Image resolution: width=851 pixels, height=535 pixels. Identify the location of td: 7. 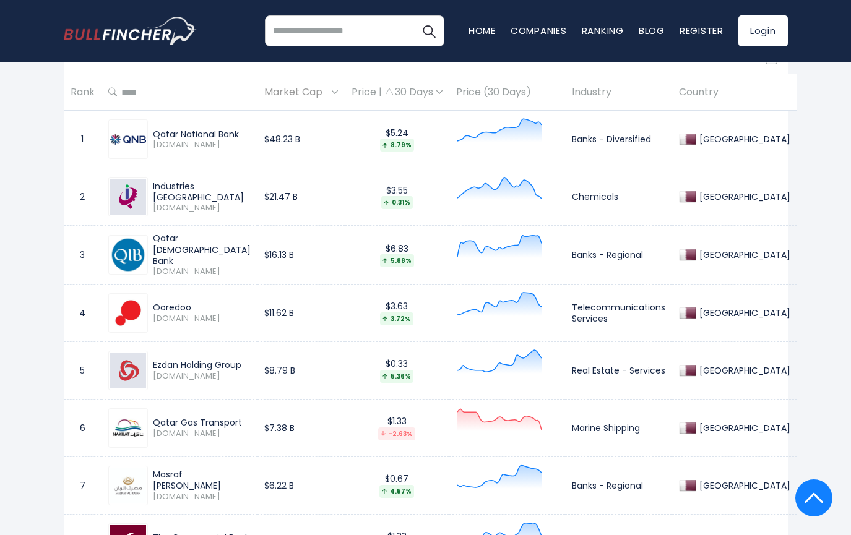
(82, 485).